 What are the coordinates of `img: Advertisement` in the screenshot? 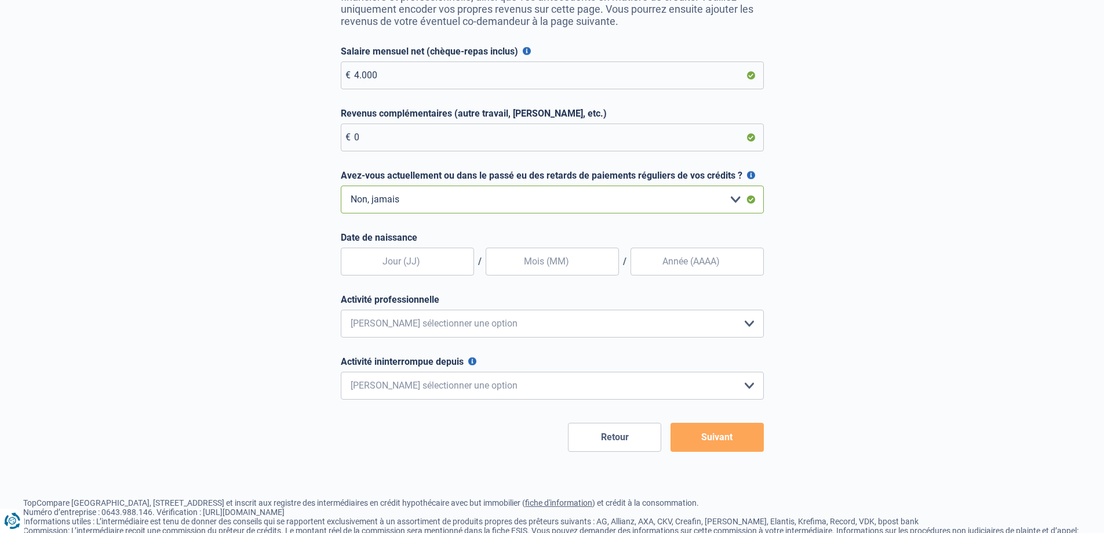 It's located at (3, 365).